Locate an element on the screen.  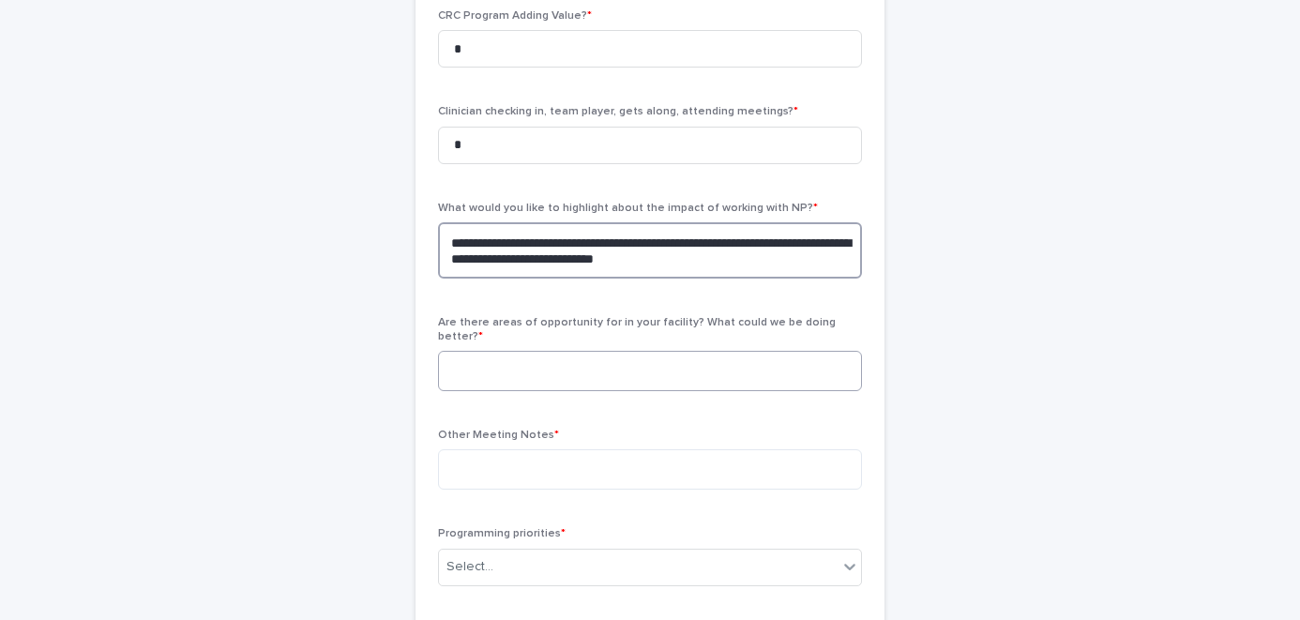
div: Select... is located at coordinates (470, 566).